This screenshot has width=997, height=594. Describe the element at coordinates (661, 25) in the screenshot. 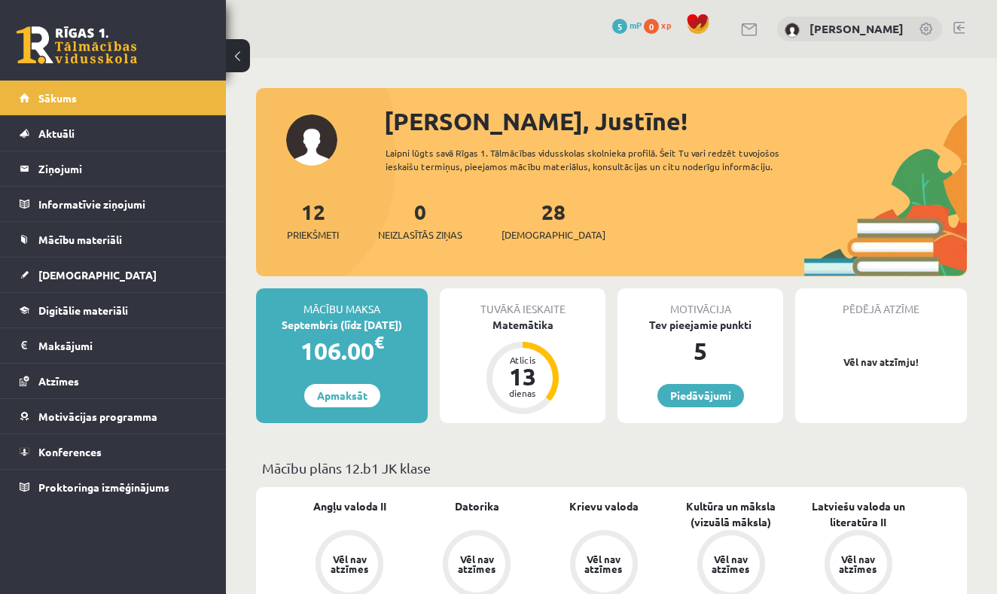

I see `a: 0 xp` at that location.